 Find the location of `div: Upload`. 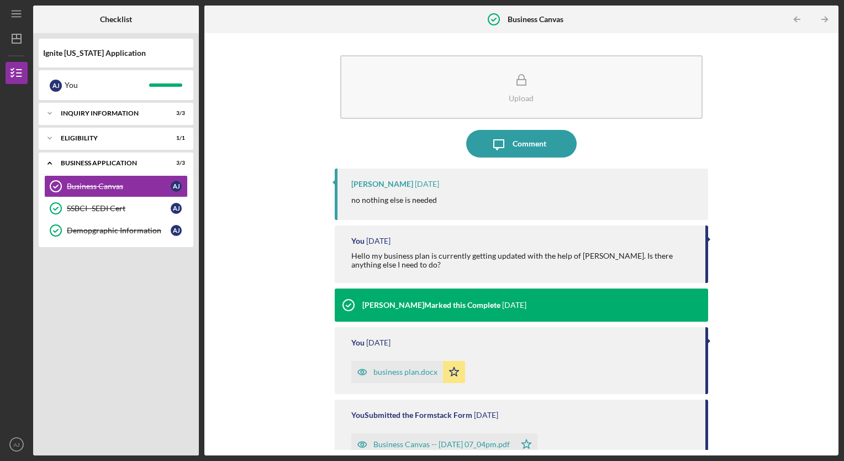

div: Upload is located at coordinates (521, 98).